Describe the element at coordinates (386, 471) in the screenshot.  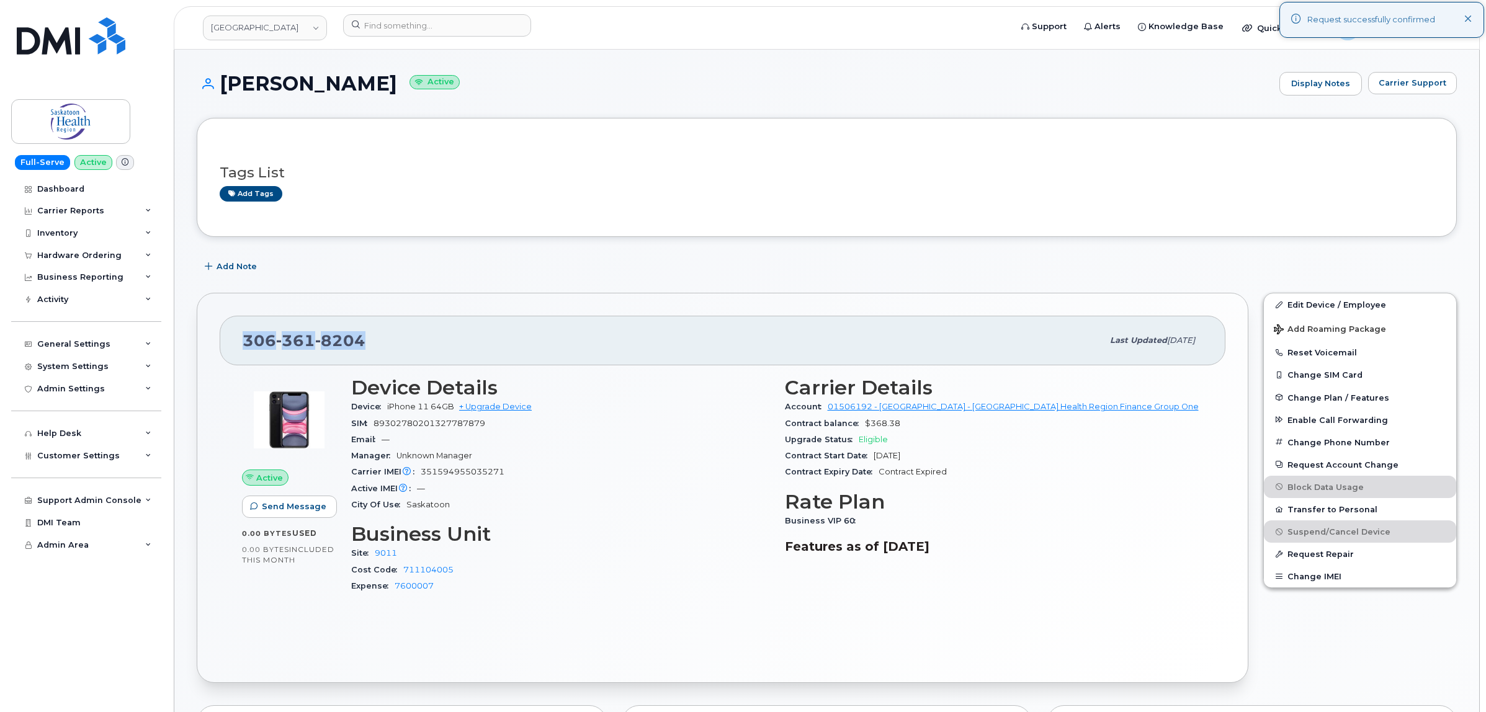
I see `span: Carrier IMEI` at that location.